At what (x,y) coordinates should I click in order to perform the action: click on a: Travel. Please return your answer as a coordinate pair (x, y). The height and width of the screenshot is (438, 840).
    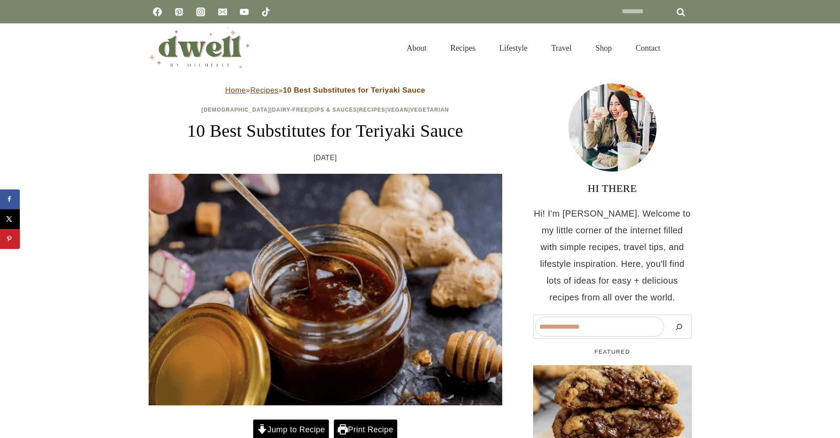
    Looking at the image, I should click on (562, 48).